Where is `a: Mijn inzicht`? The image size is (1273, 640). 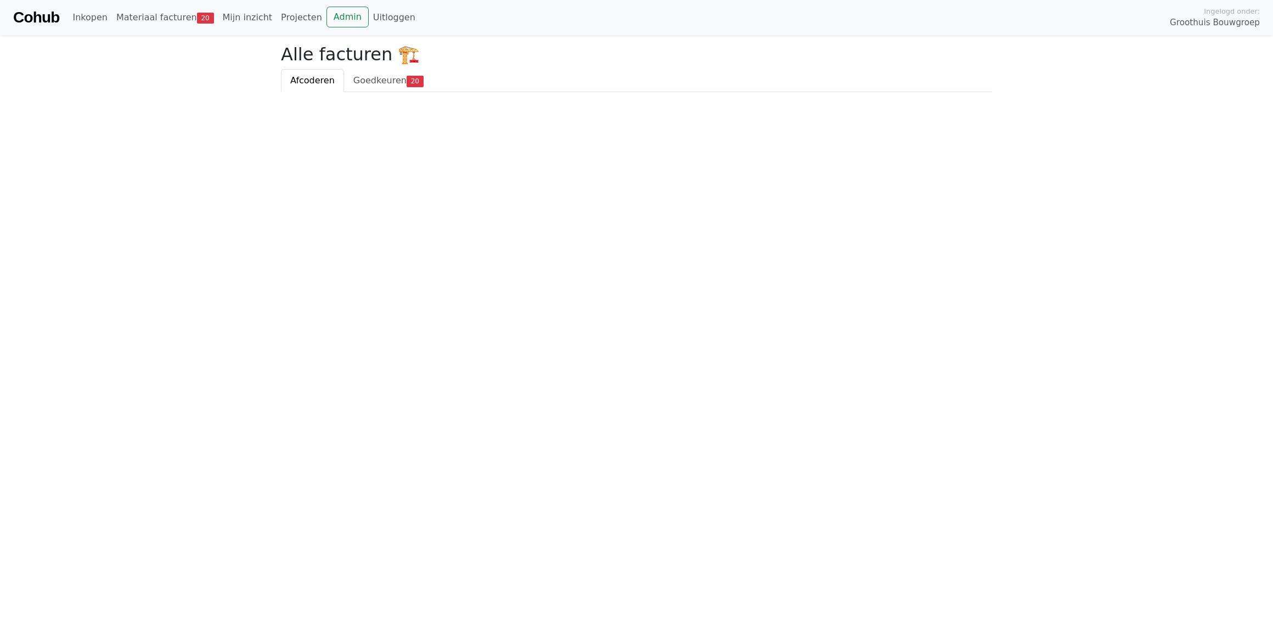
a: Mijn inzicht is located at coordinates (247, 18).